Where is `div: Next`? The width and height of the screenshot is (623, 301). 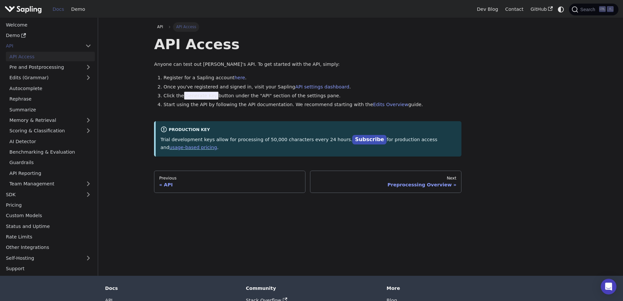 div: Next is located at coordinates (386, 178).